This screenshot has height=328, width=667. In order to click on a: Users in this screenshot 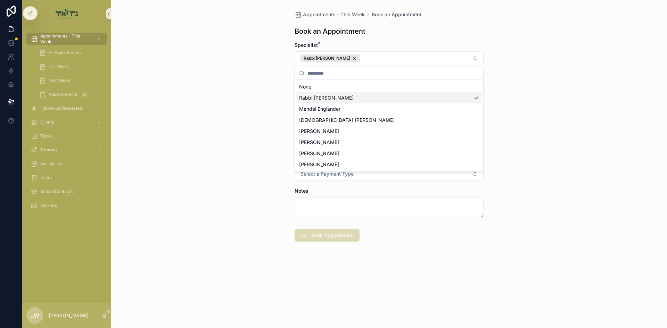, I will do `click(67, 178)`.